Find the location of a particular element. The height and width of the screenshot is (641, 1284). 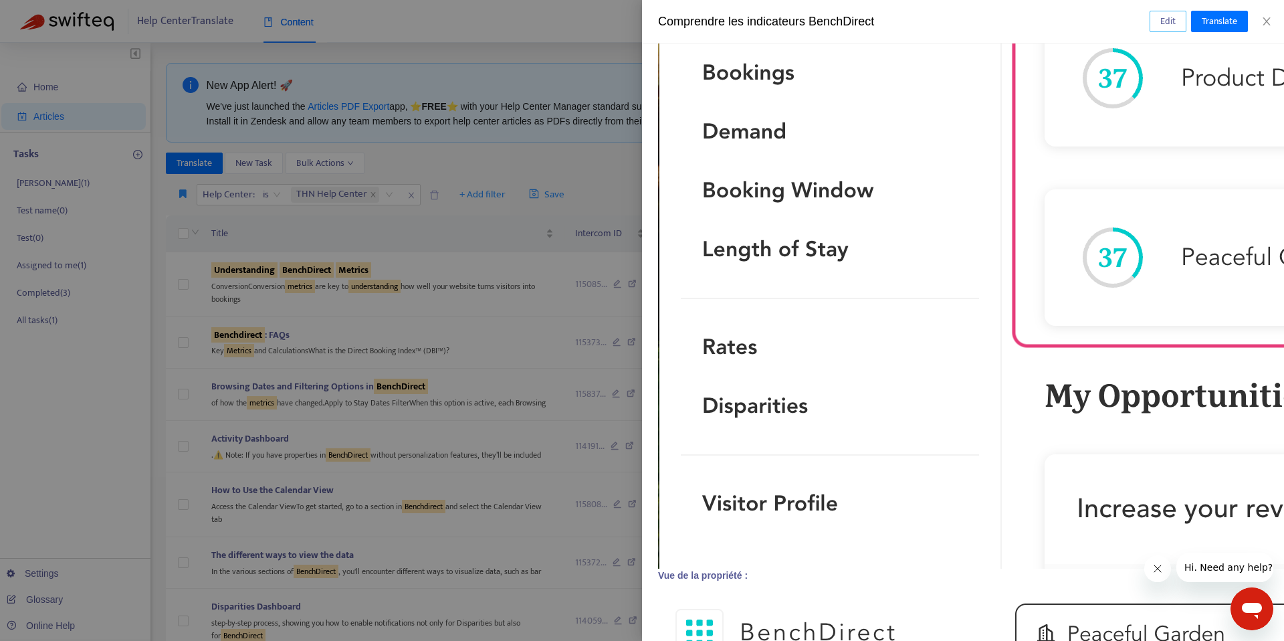

b: Vue de la propriété : is located at coordinates (703, 575).